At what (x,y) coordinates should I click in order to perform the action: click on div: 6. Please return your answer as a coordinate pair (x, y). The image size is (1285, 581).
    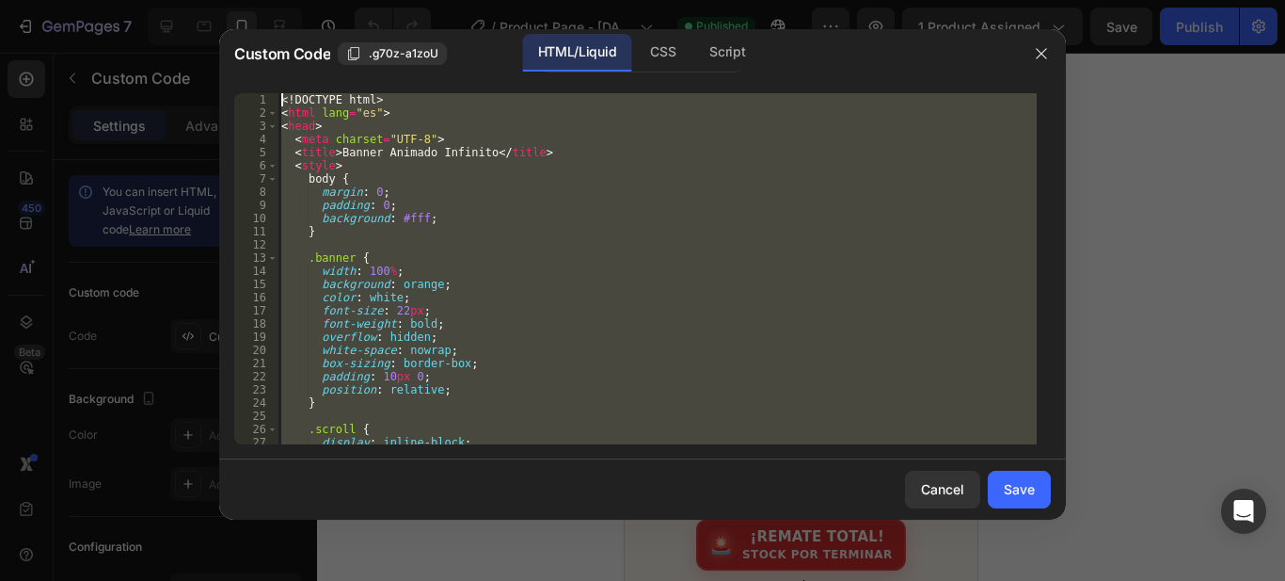
    Looking at the image, I should click on (256, 166).